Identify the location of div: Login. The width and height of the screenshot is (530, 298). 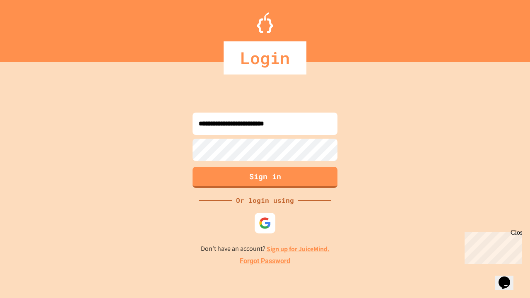
(265, 58).